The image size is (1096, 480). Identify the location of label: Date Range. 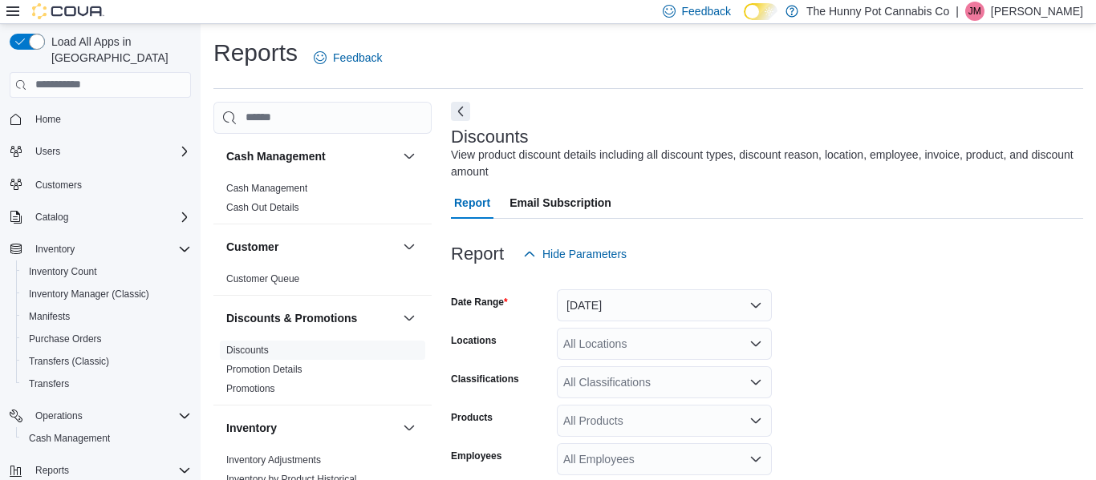
(479, 302).